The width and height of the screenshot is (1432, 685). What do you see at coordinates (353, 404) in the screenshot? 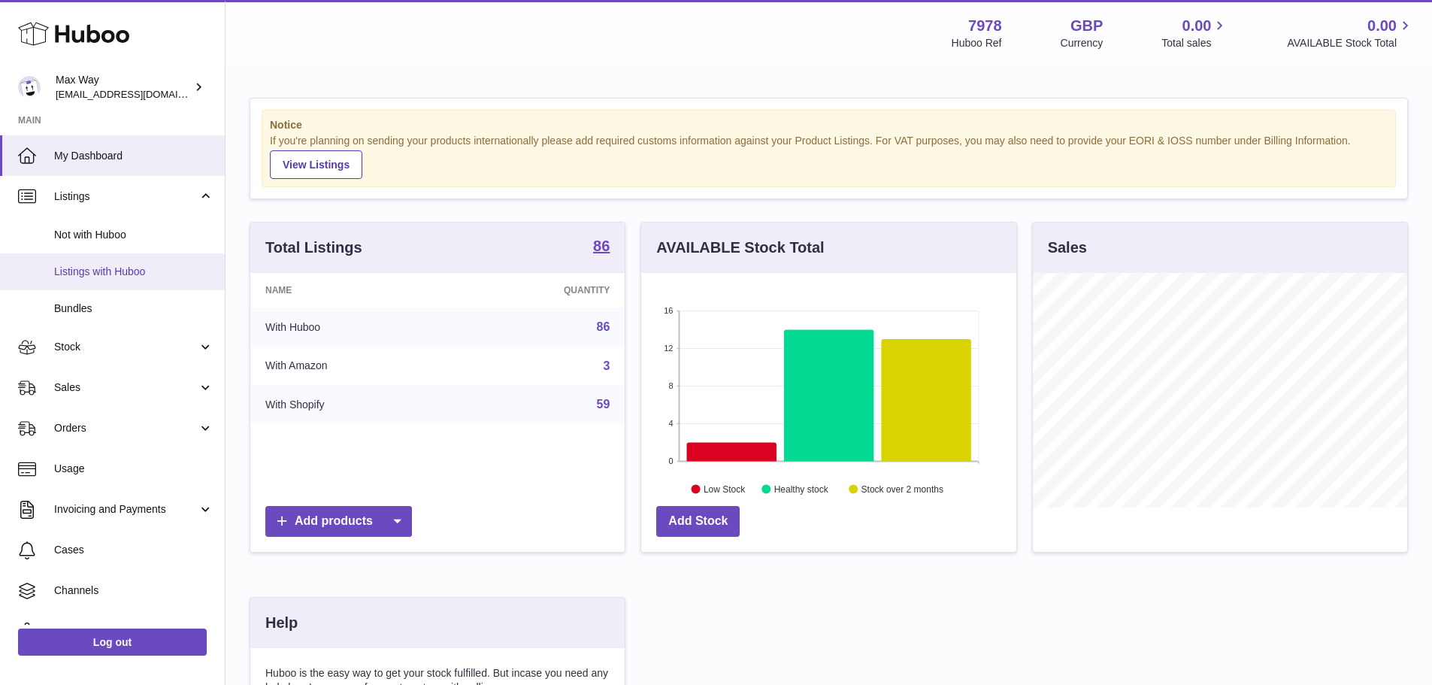
I see `td: With Shopify` at bounding box center [353, 404].